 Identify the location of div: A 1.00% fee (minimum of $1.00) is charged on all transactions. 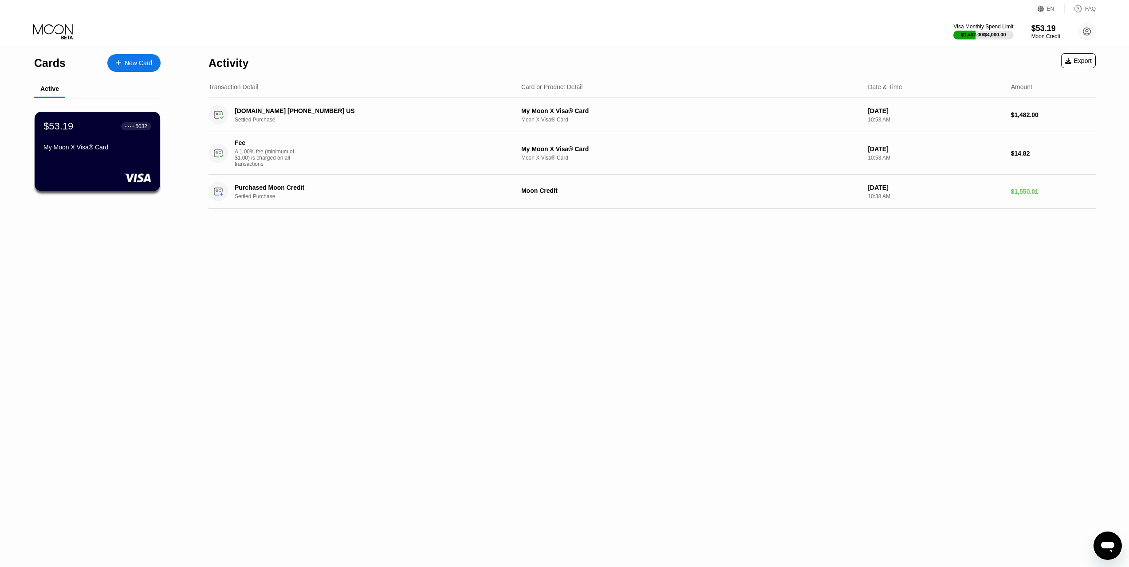
(268, 158).